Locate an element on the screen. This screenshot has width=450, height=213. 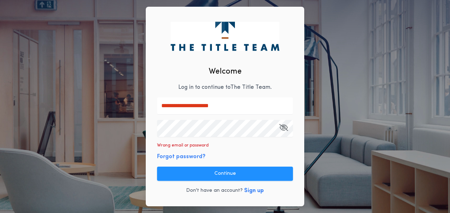
button: Forgot password? is located at coordinates (181, 157).